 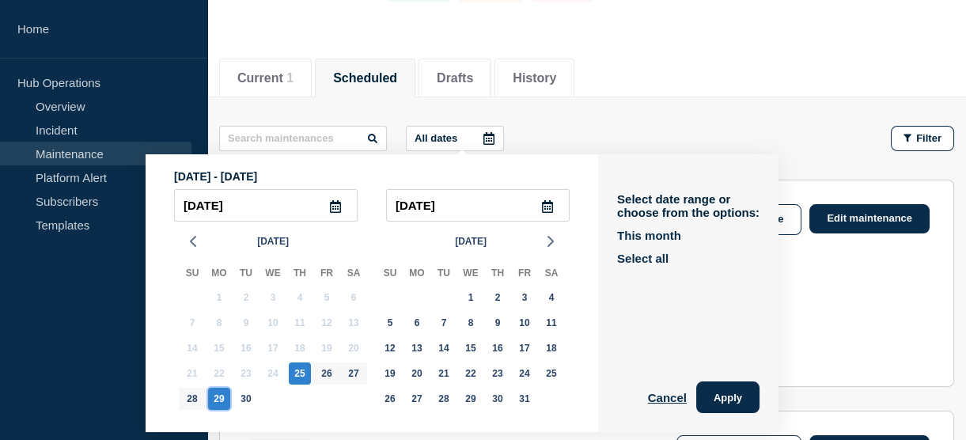 What do you see at coordinates (551, 348) in the screenshot?
I see `div: Saturday, Oct 18, 2025` at bounding box center [551, 348].